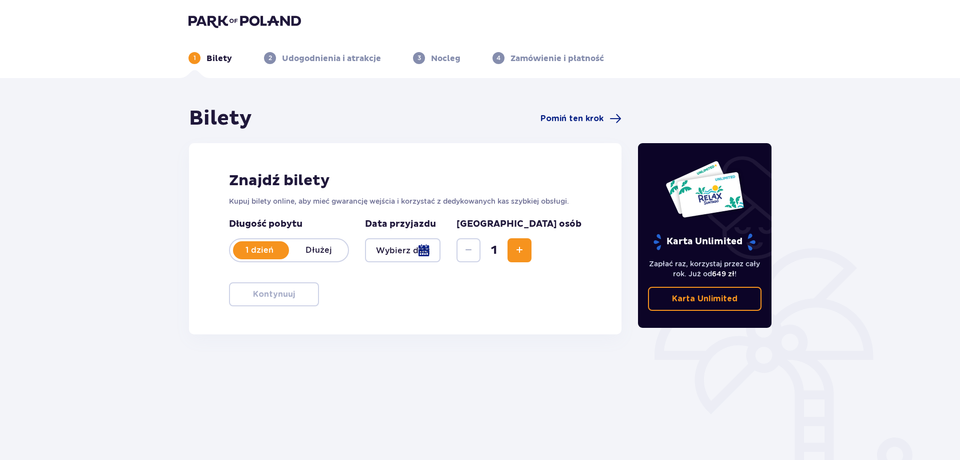  I want to click on p: Dłużej, so click(319, 250).